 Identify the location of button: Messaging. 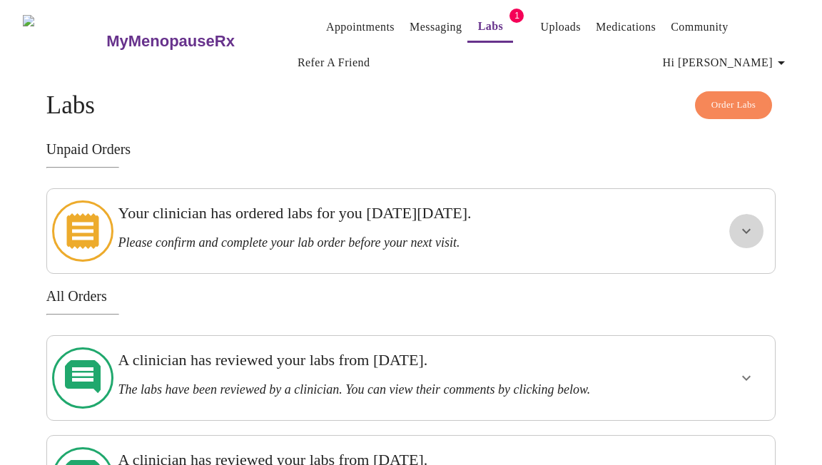
(435, 27).